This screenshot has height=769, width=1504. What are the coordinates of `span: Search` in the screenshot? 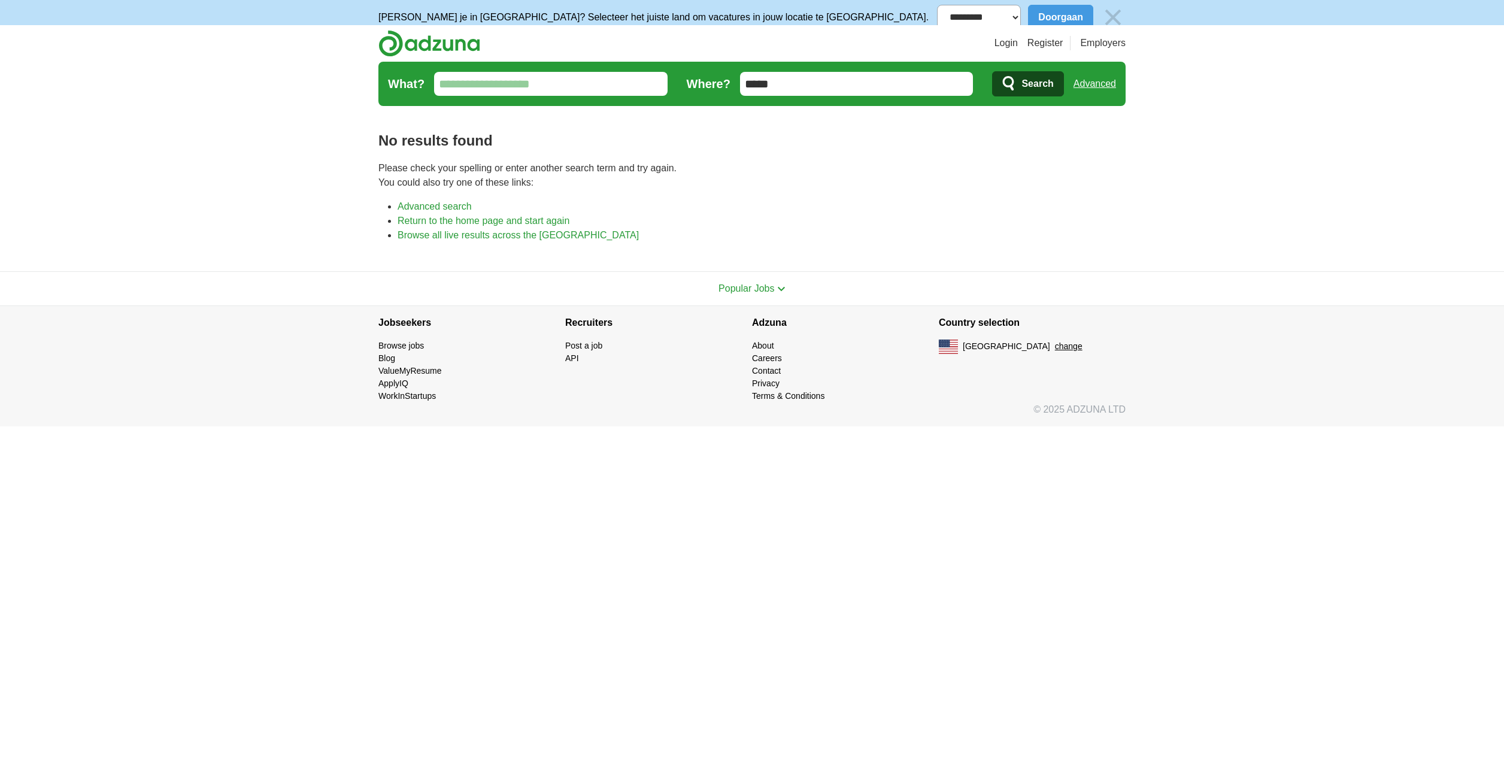 It's located at (1037, 84).